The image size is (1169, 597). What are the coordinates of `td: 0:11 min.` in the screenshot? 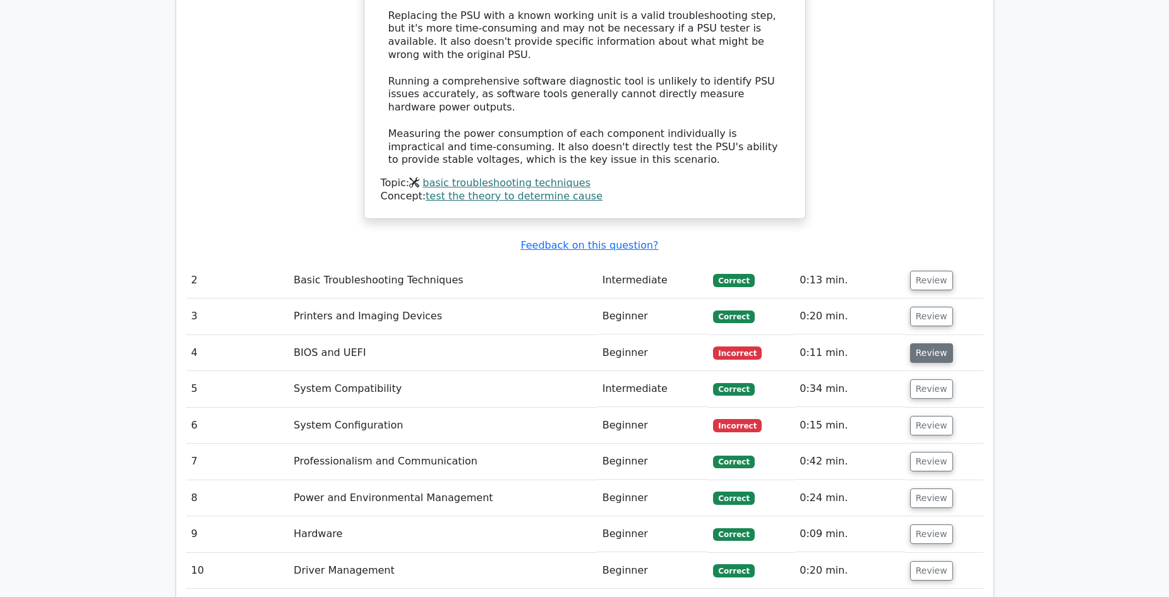 It's located at (849, 353).